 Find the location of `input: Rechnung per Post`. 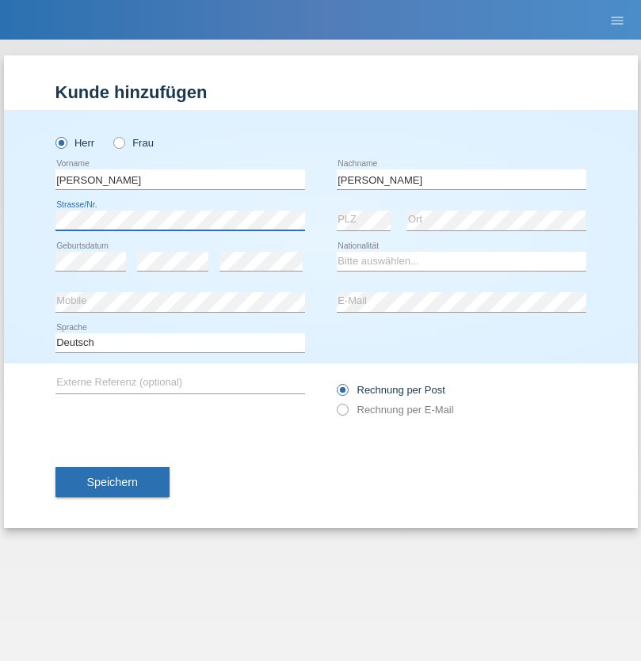

input: Rechnung per Post is located at coordinates (341, 394).